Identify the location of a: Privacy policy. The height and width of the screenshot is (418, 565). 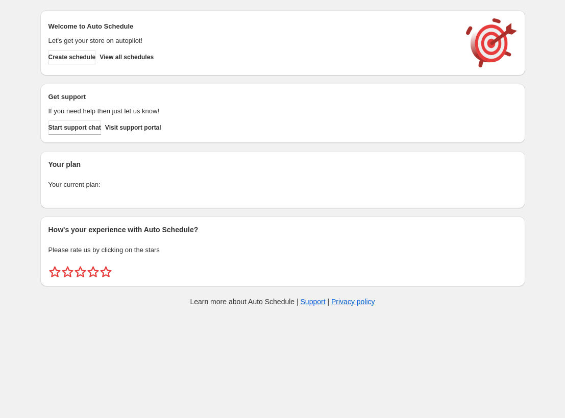
(353, 301).